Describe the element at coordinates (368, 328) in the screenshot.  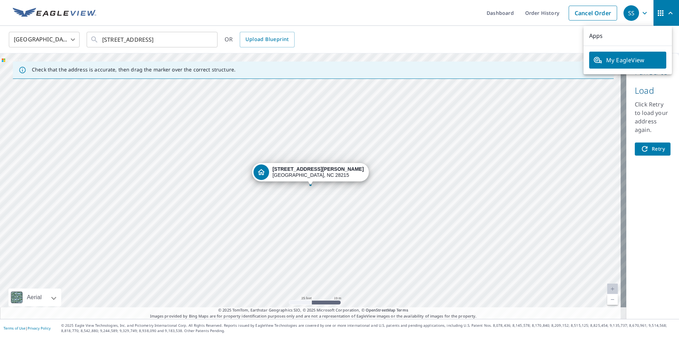
I see `p: © 2025 Eagle View Technologies, Inc. and Pictometry International Corp. All Rights Reserved. Repo...` at that location.